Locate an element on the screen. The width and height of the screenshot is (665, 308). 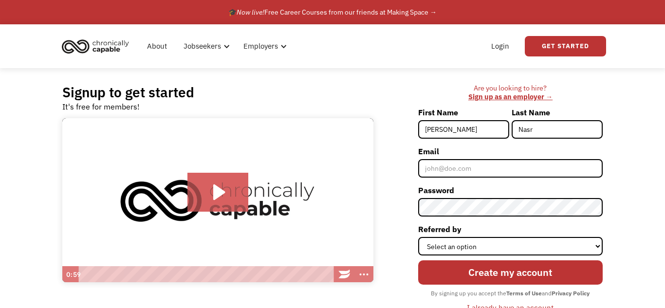
a: Sign up as an employer → is located at coordinates (510, 96).